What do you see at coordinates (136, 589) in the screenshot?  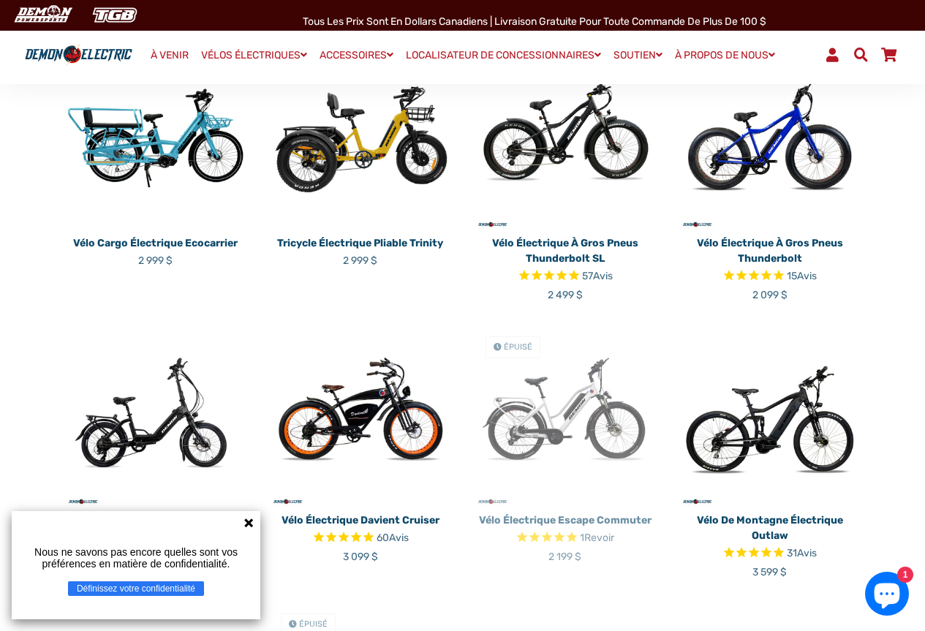 I see `font: Définissez votre confidentialité` at bounding box center [136, 589].